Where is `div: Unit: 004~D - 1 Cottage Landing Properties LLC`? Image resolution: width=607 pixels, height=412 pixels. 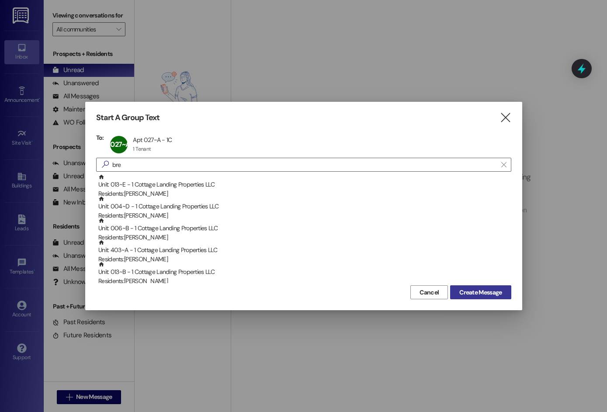 div: Unit: 004~D - 1 Cottage Landing Properties LLC is located at coordinates (304, 208).